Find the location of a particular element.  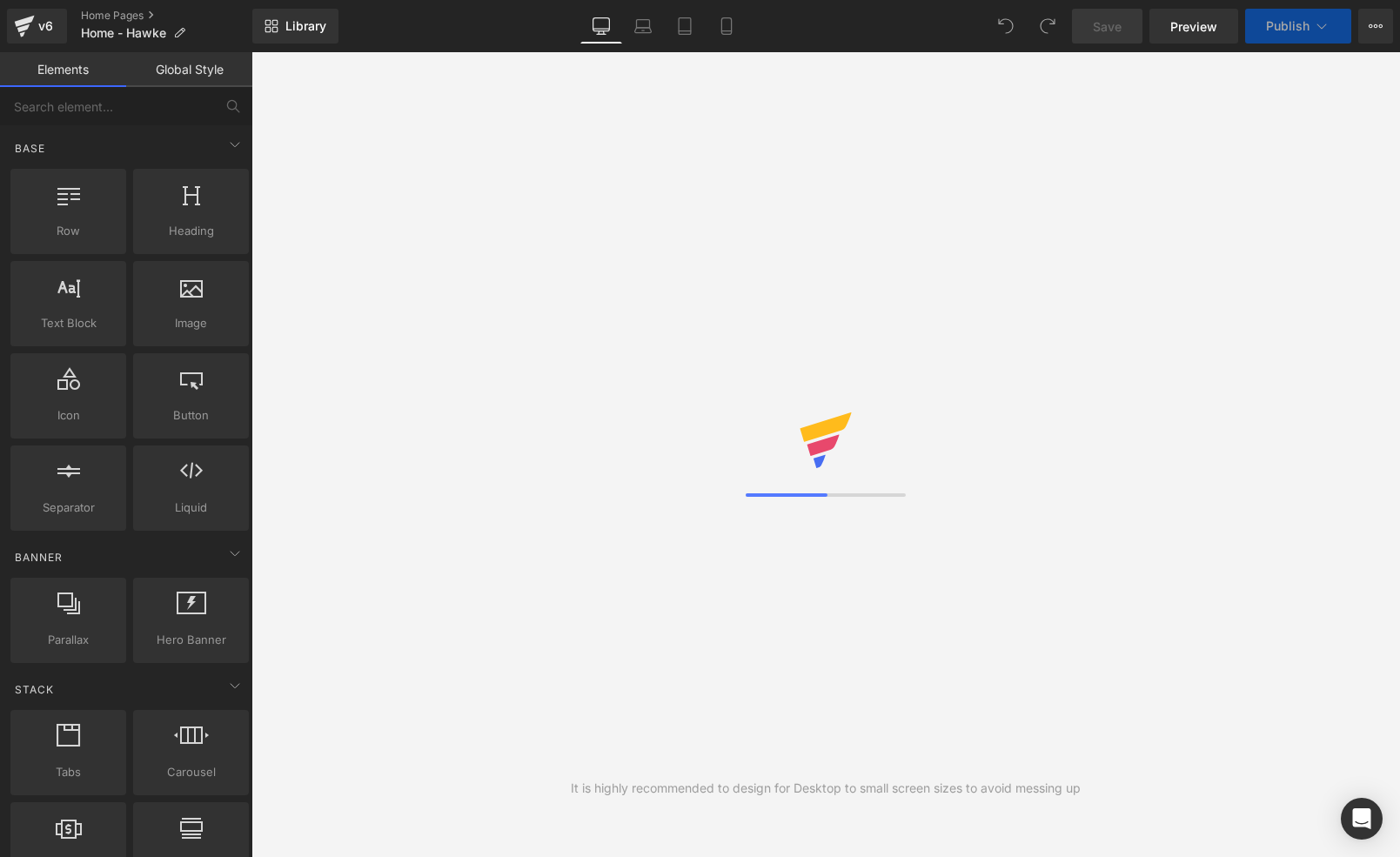

span: Banner is located at coordinates (38, 557).